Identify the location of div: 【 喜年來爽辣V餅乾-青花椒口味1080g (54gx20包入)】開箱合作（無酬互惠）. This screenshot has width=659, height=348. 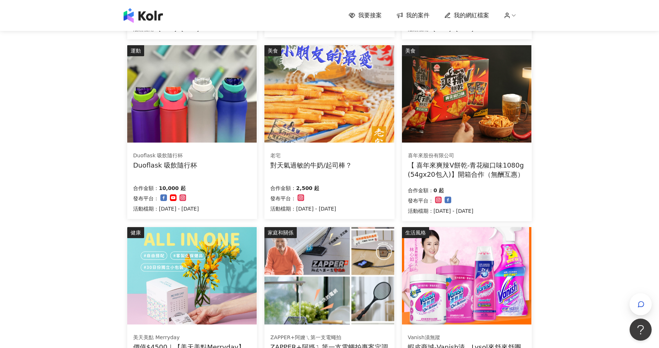
(467, 170).